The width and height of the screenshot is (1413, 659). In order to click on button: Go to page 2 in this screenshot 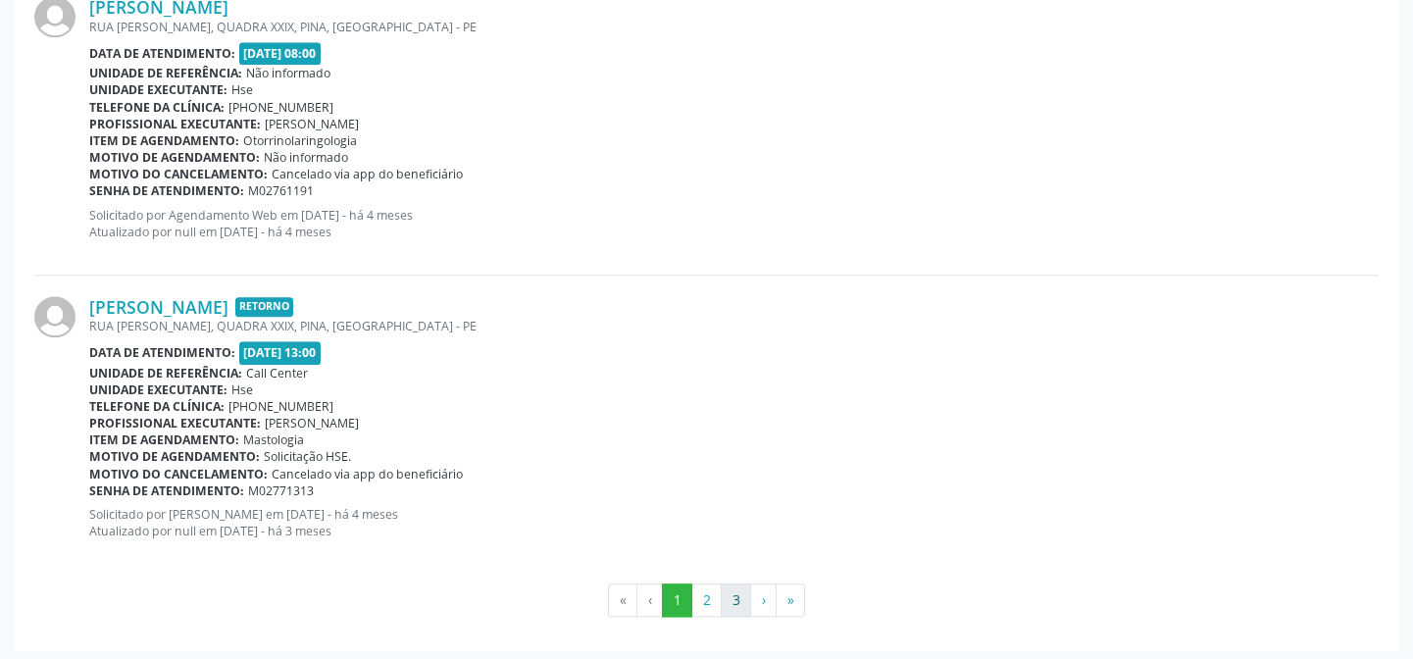, I will do `click(706, 600)`.